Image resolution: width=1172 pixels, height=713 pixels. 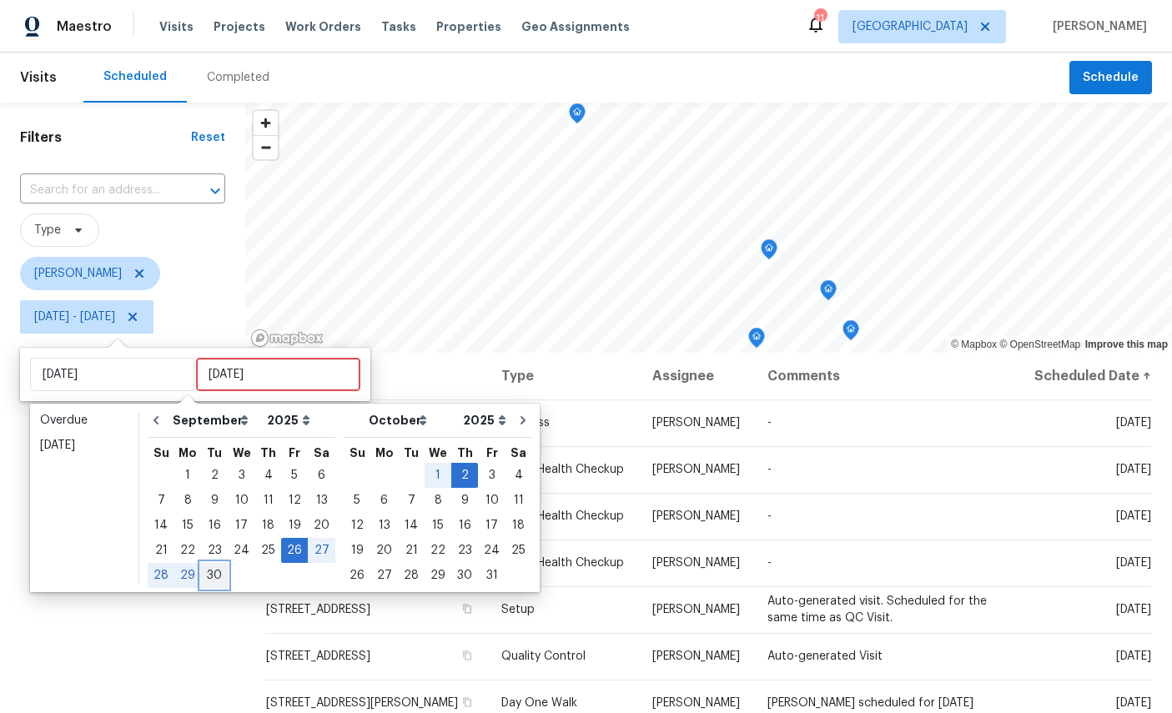 I want to click on div: Mon Sep 29 2025, so click(x=188, y=575).